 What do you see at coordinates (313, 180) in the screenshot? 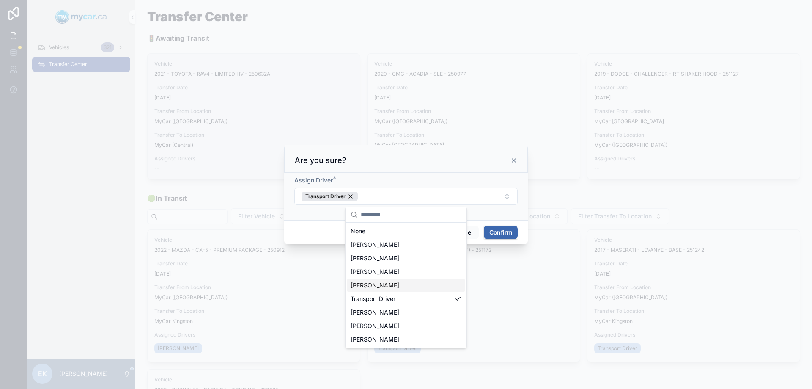
I see `span: Assign Driver` at bounding box center [313, 180].